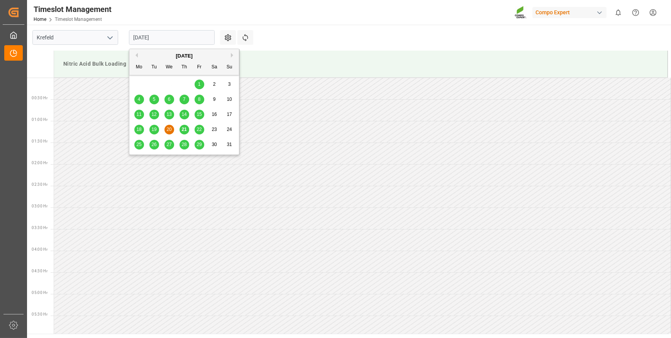 This screenshot has height=338, width=671. What do you see at coordinates (169, 144) in the screenshot?
I see `span: 27` at bounding box center [169, 144].